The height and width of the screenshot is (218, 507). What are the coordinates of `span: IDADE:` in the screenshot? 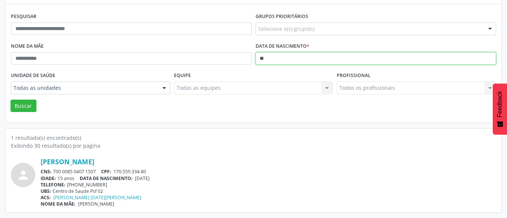 It's located at (48, 178).